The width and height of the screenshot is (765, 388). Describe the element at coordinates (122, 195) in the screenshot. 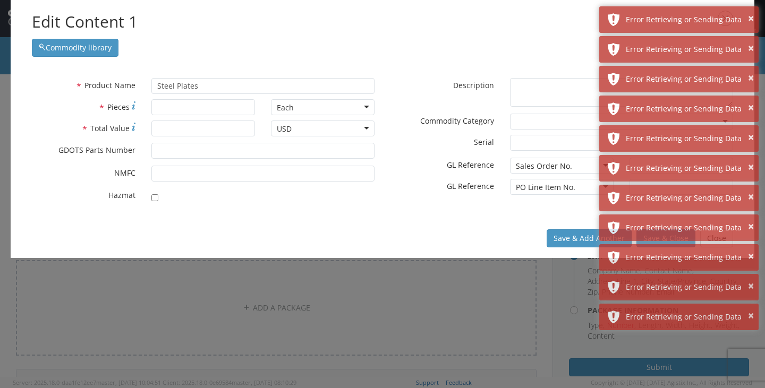

I see `span: Hazmat` at that location.